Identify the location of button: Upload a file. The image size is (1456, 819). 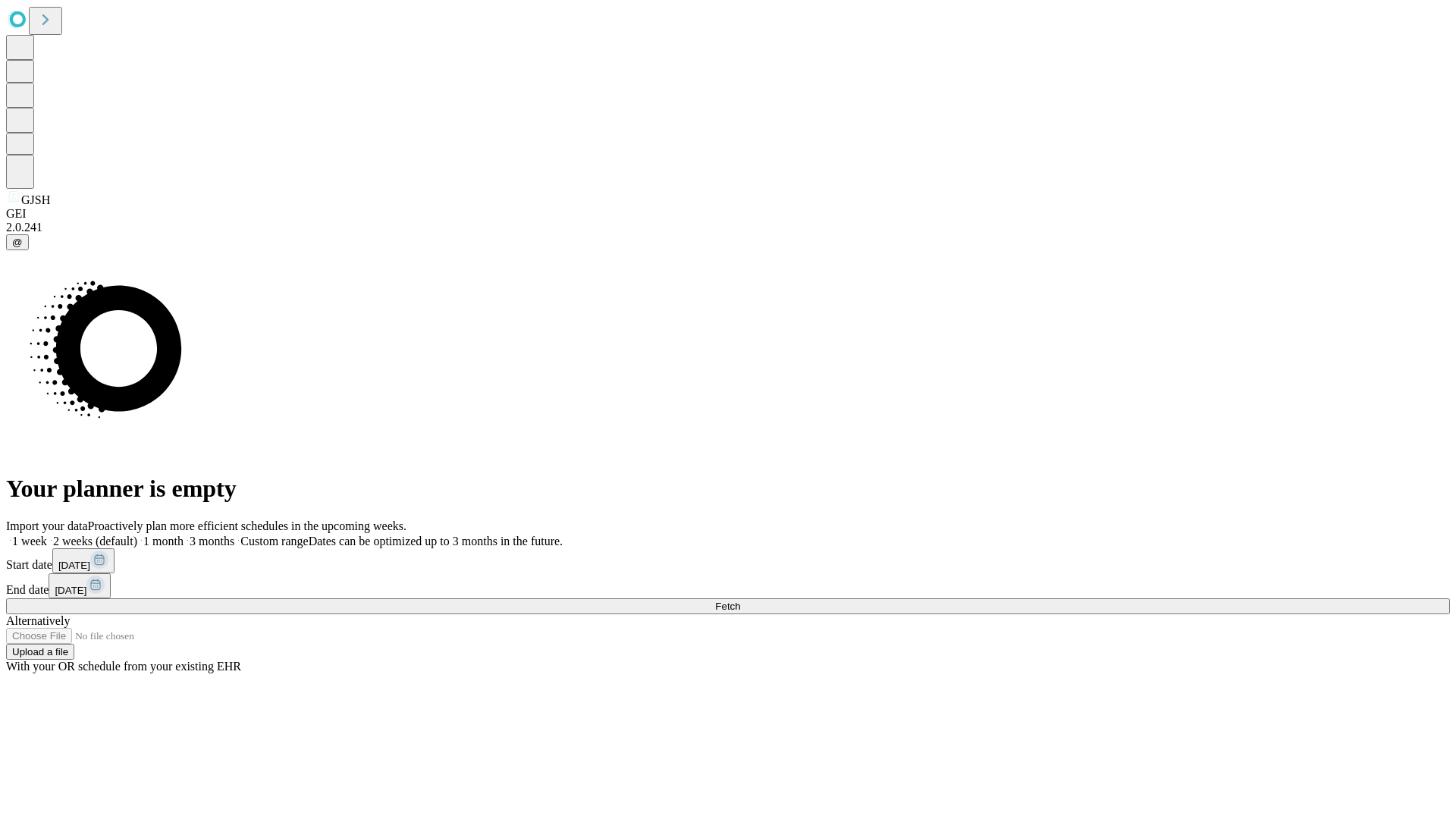
(40, 651).